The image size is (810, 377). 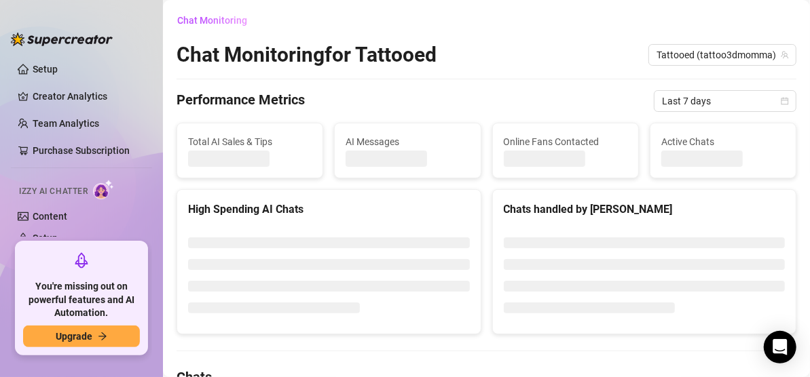 What do you see at coordinates (785, 101) in the screenshot?
I see `span: calendar` at bounding box center [785, 101].